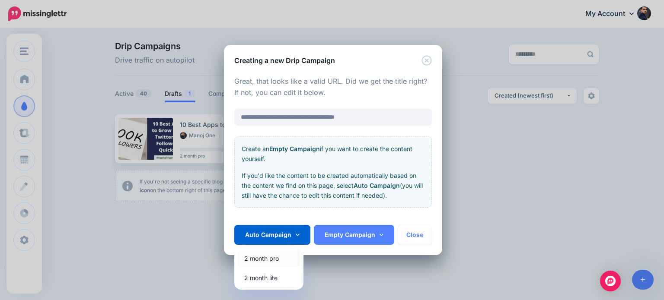  What do you see at coordinates (55, 58) in the screenshot?
I see `div: Domain Overview` at bounding box center [55, 58].